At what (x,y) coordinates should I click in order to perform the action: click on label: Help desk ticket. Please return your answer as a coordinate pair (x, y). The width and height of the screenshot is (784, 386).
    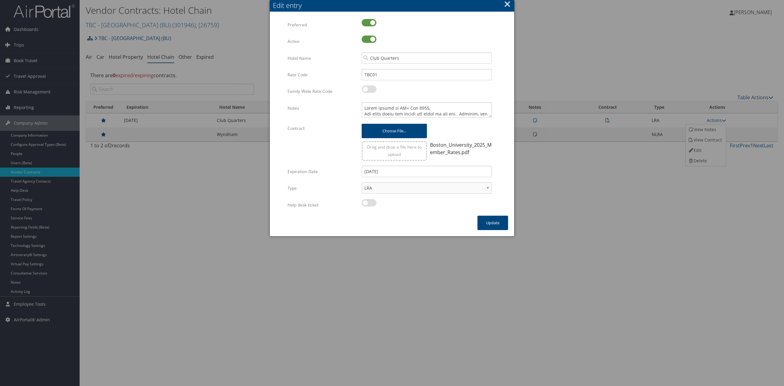
    Looking at the image, I should click on (322, 205).